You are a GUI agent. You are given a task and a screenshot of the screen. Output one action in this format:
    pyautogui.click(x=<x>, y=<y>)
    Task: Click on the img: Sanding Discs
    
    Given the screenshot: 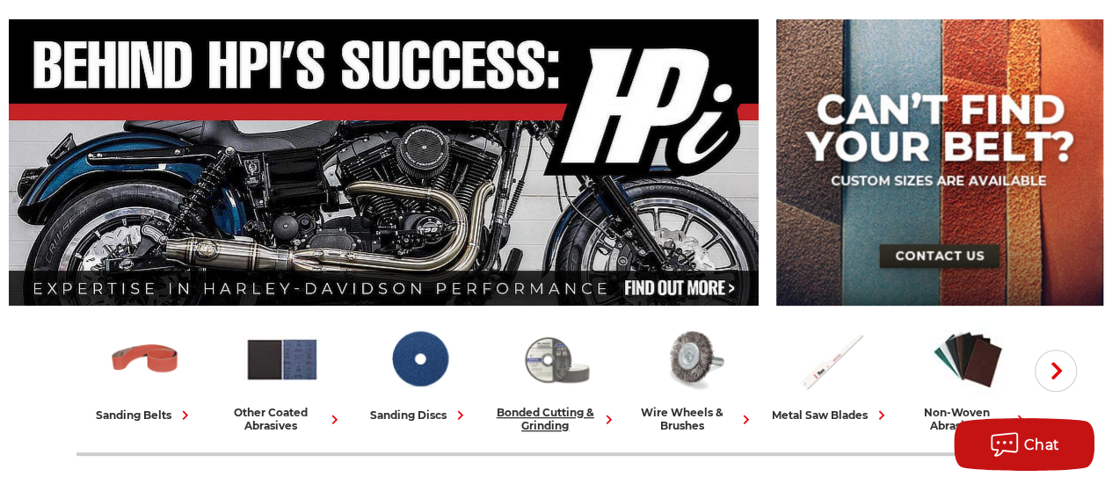 What is the action you would take?
    pyautogui.click(x=419, y=359)
    